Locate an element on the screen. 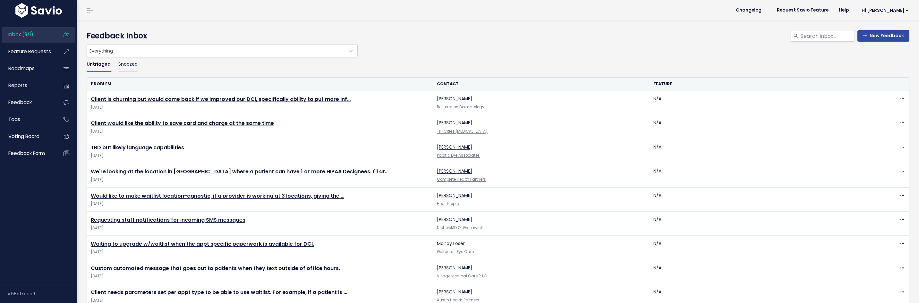  span: Changelog is located at coordinates (748, 10).